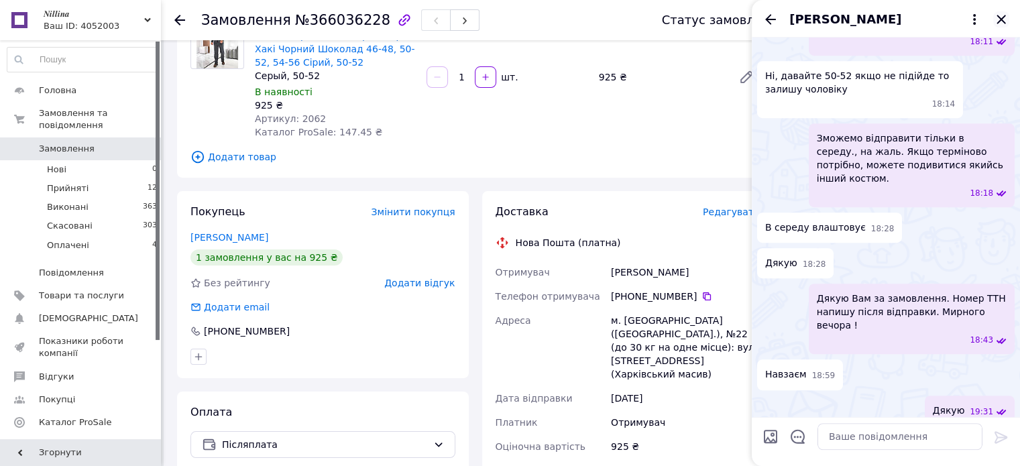 The width and height of the screenshot is (1020, 466). Describe the element at coordinates (68, 246) in the screenshot. I see `span: Оплачені` at that location.